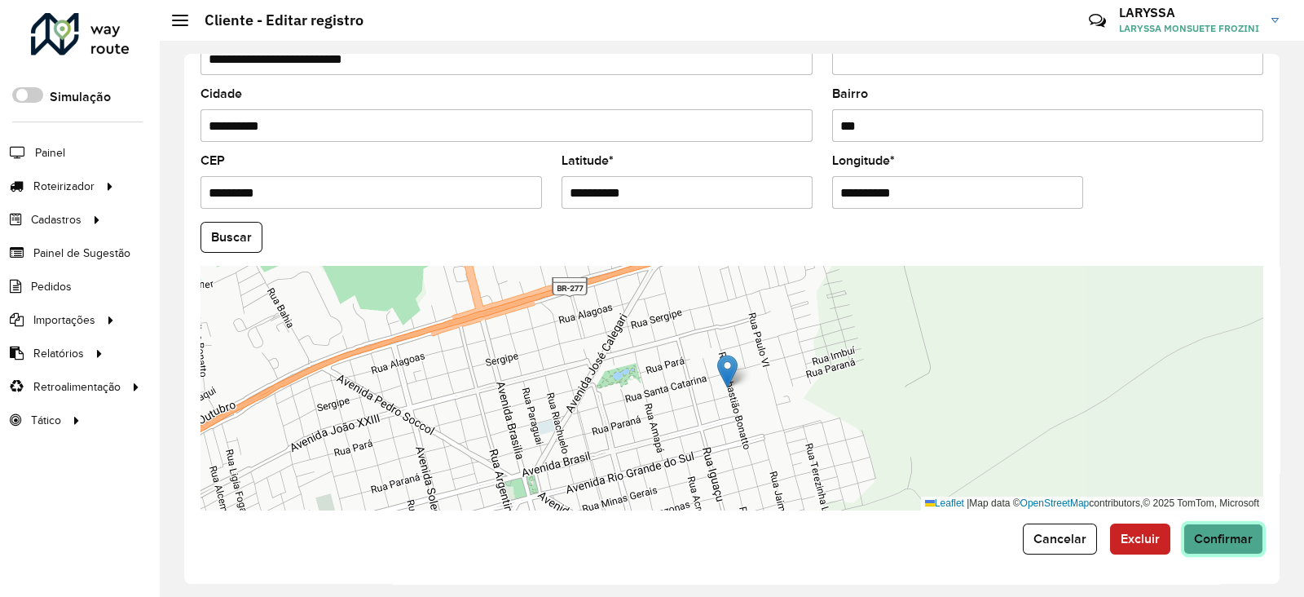 The width and height of the screenshot is (1304, 597). I want to click on span: Tático, so click(46, 420).